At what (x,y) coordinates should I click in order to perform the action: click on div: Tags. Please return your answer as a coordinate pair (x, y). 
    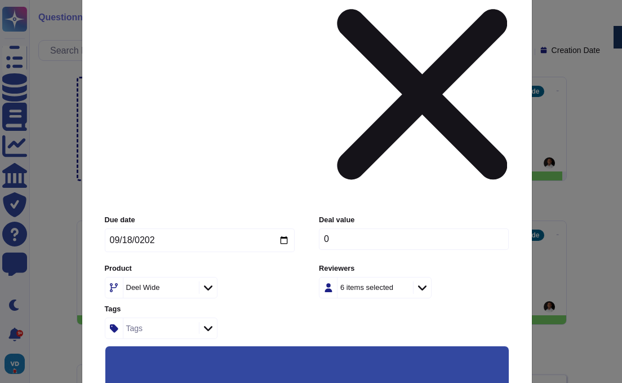
    Looking at the image, I should click on (135, 328).